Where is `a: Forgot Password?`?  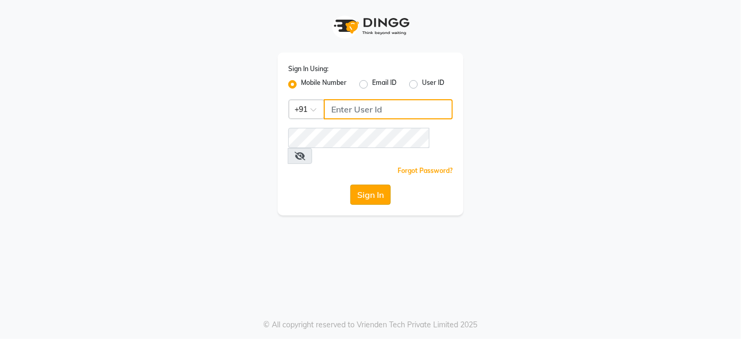 a: Forgot Password? is located at coordinates (425, 170).